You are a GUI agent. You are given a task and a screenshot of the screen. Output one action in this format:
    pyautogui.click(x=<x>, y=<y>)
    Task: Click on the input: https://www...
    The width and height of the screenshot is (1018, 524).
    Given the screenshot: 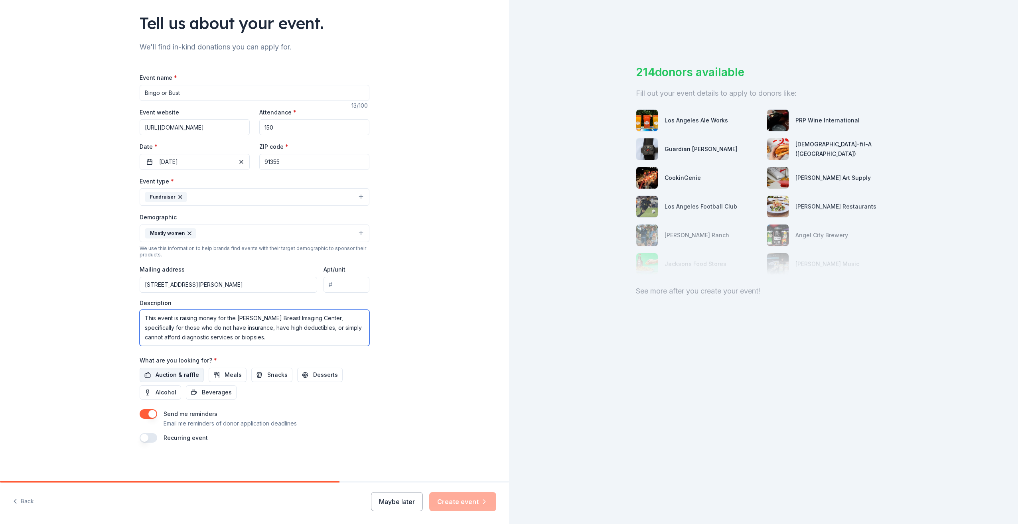 What is the action you would take?
    pyautogui.click(x=195, y=127)
    